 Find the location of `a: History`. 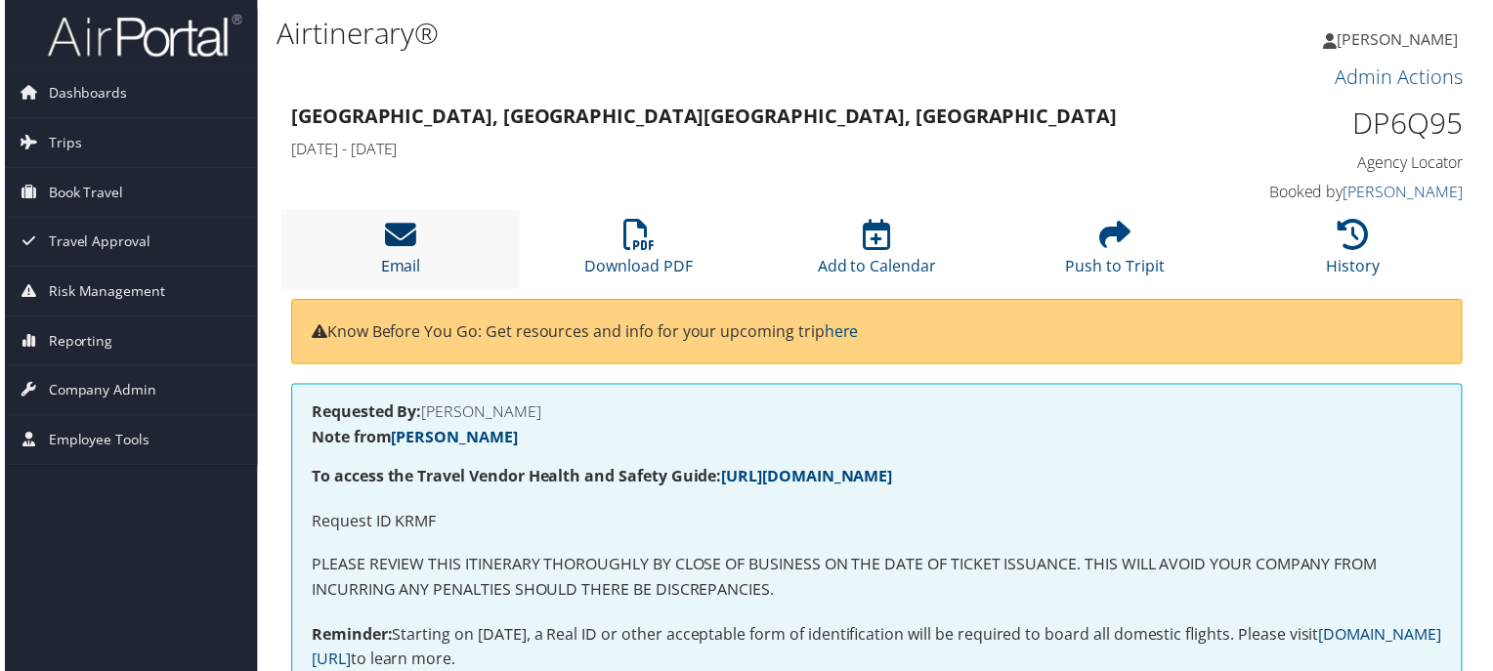

a: History is located at coordinates (1357, 255).